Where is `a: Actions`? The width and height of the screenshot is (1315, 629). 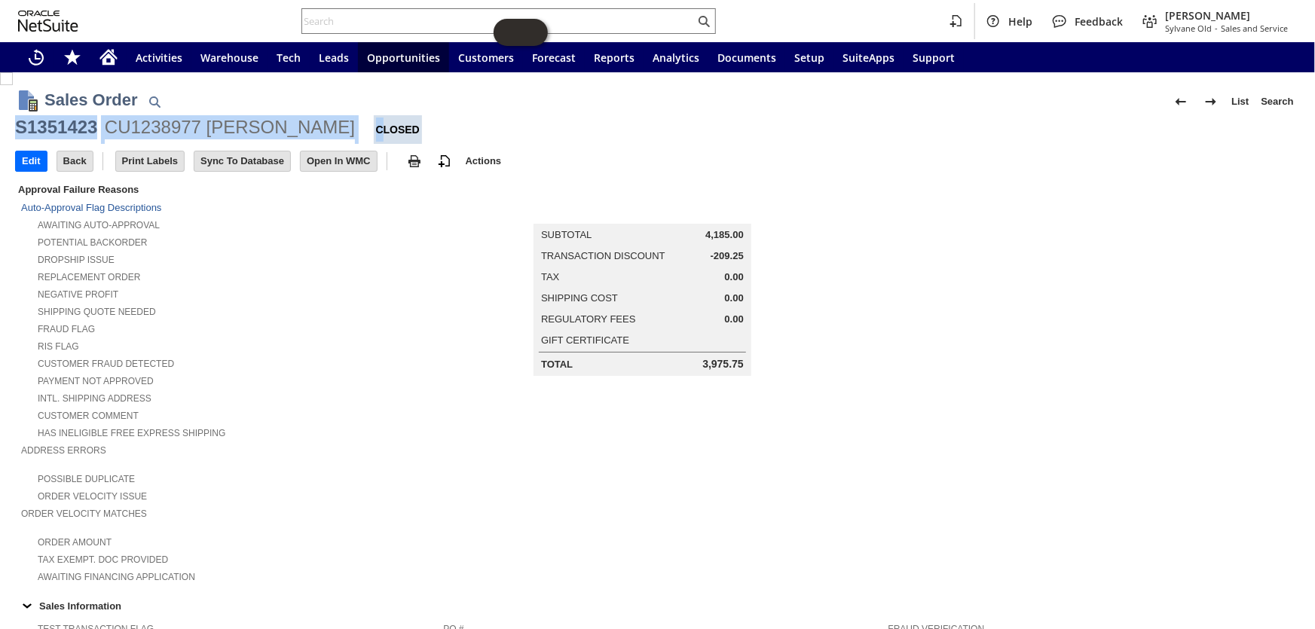
a: Actions is located at coordinates (484, 161).